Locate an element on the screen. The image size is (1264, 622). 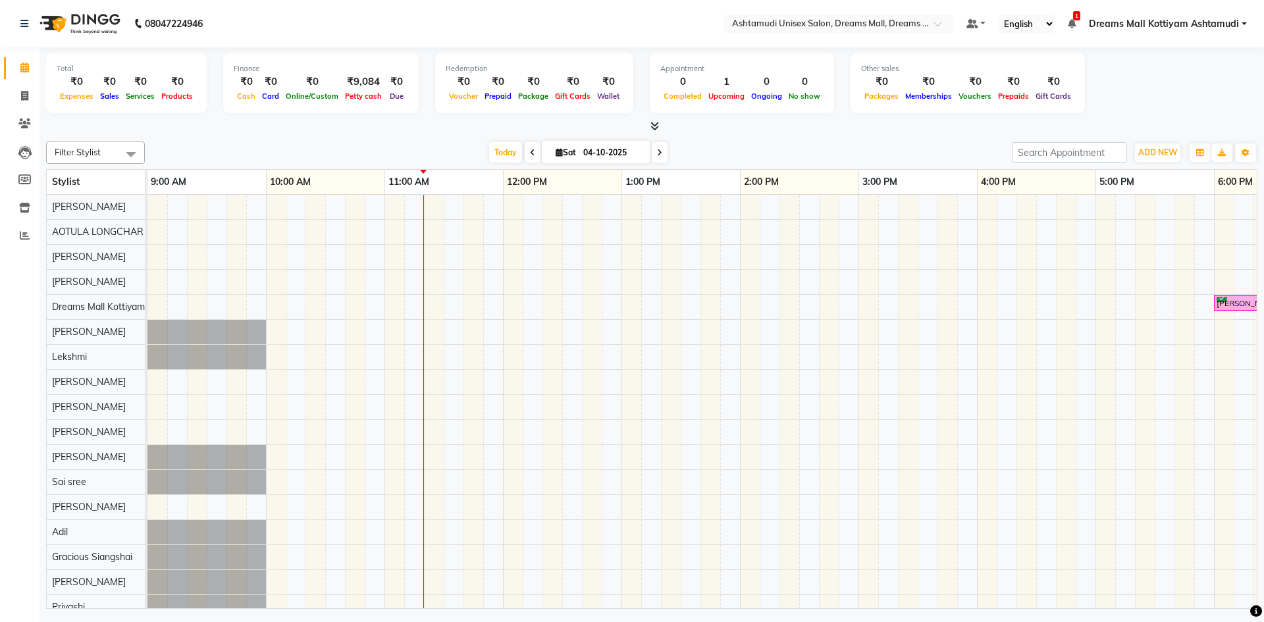
img: logo is located at coordinates (78, 24).